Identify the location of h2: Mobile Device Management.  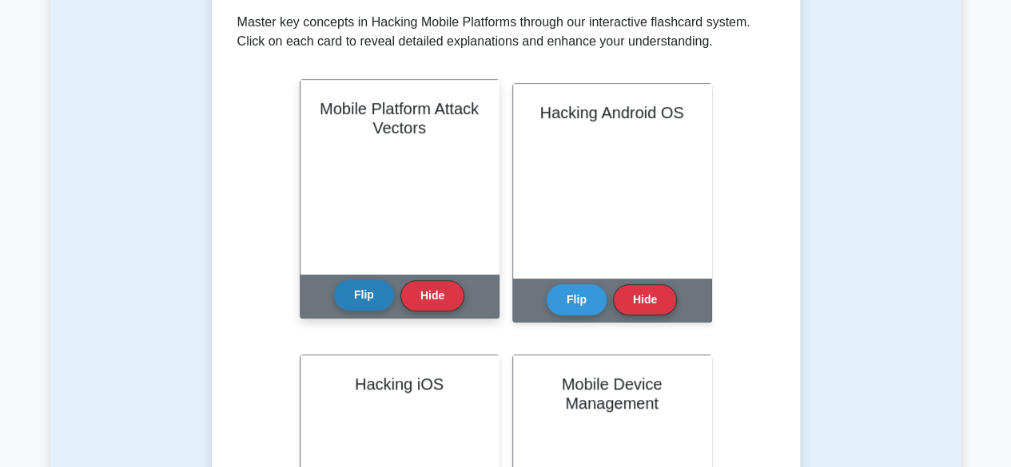
(612, 394).